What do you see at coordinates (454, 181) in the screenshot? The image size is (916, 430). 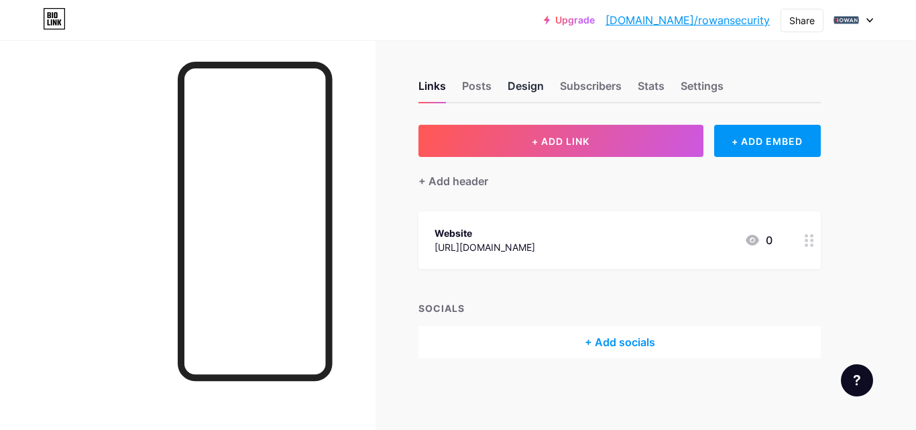 I see `div: + Add header` at bounding box center [454, 181].